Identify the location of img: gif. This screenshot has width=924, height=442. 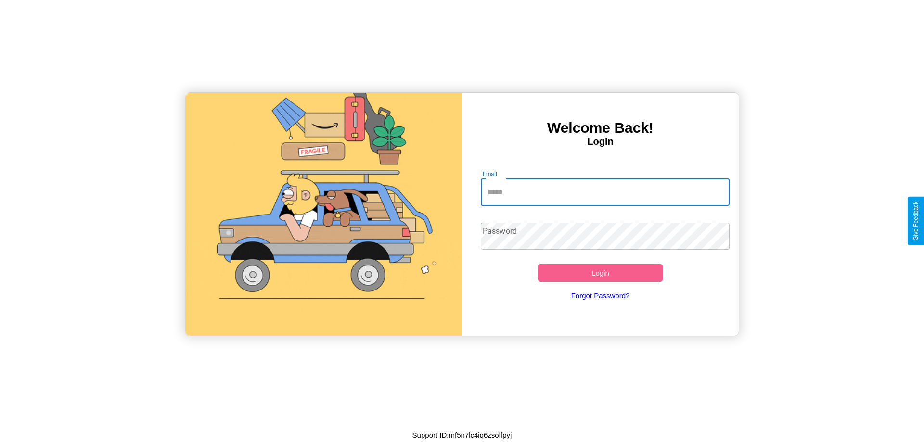
(323, 214).